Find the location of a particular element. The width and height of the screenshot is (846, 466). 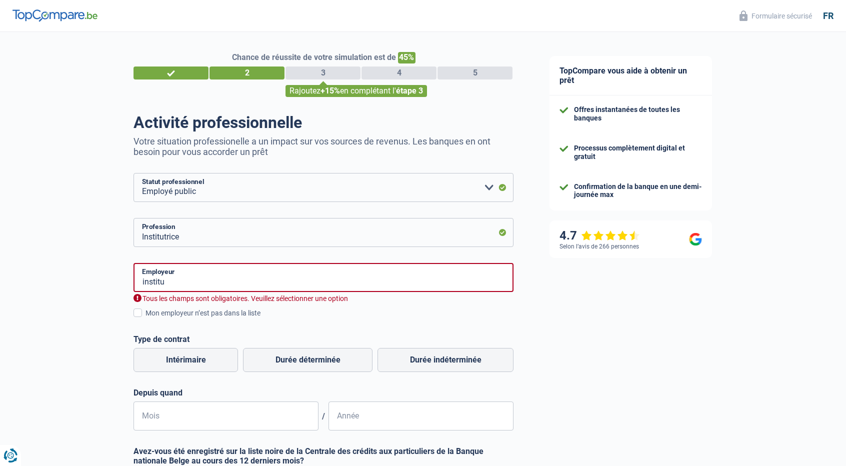

div: Rajoutez en complétant l' is located at coordinates (356, 91).